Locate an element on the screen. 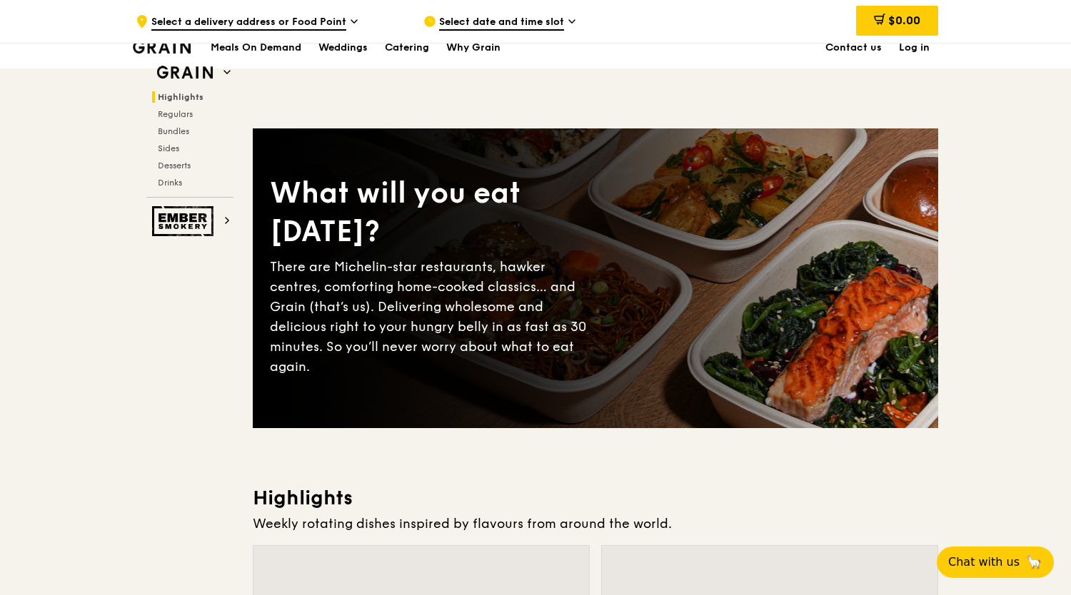  span: Highlights is located at coordinates (181, 97).